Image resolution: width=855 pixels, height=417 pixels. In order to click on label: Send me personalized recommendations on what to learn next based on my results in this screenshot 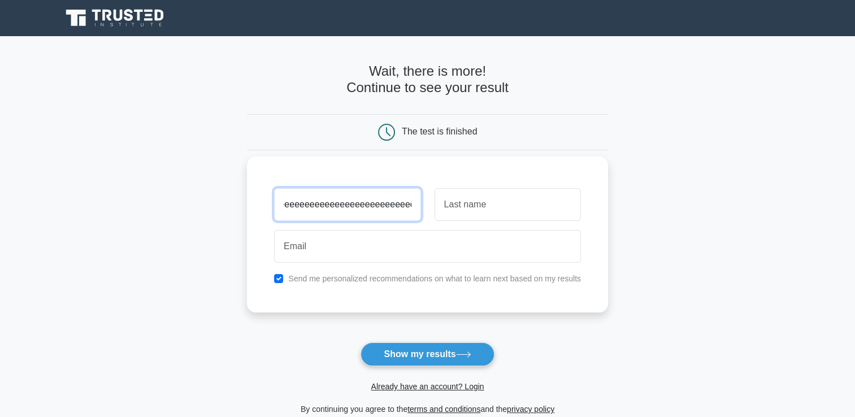, I will do `click(434, 278)`.